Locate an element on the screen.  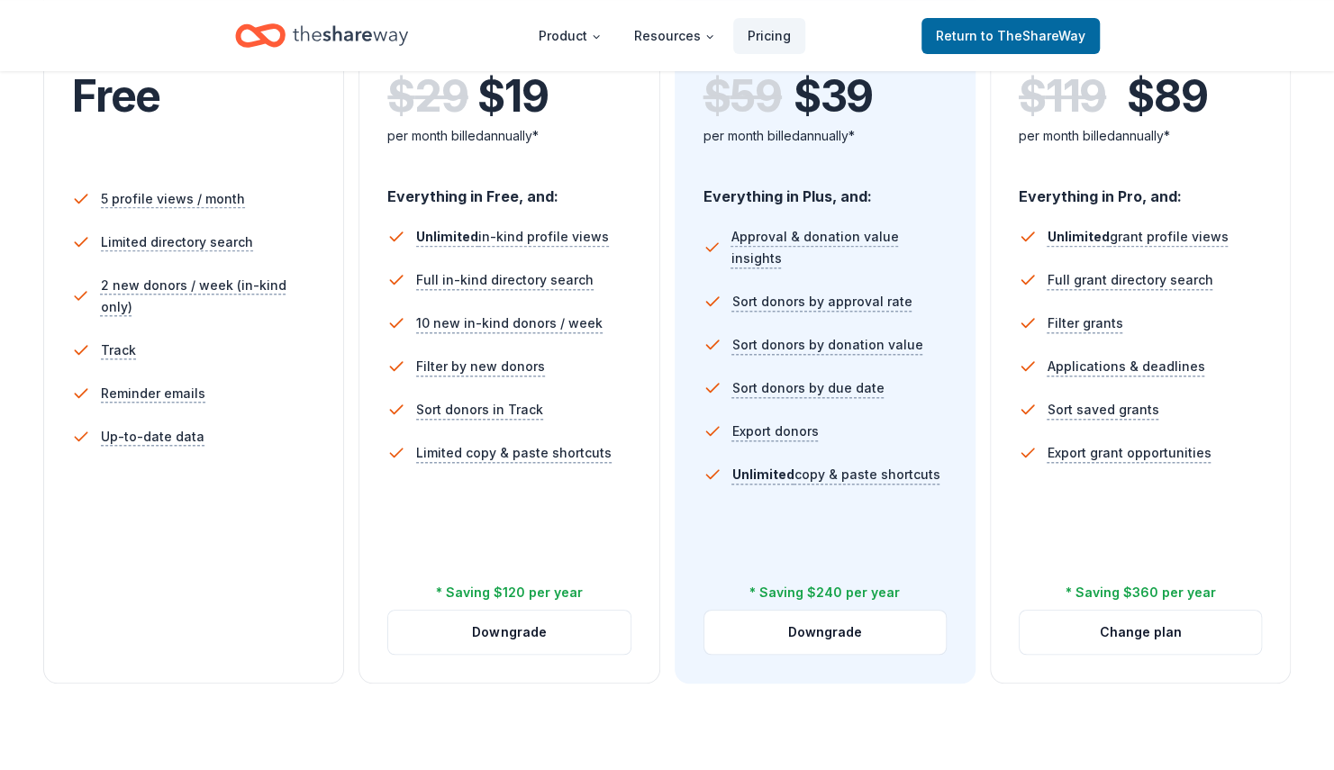
span: Up-to-date data is located at coordinates (152, 437).